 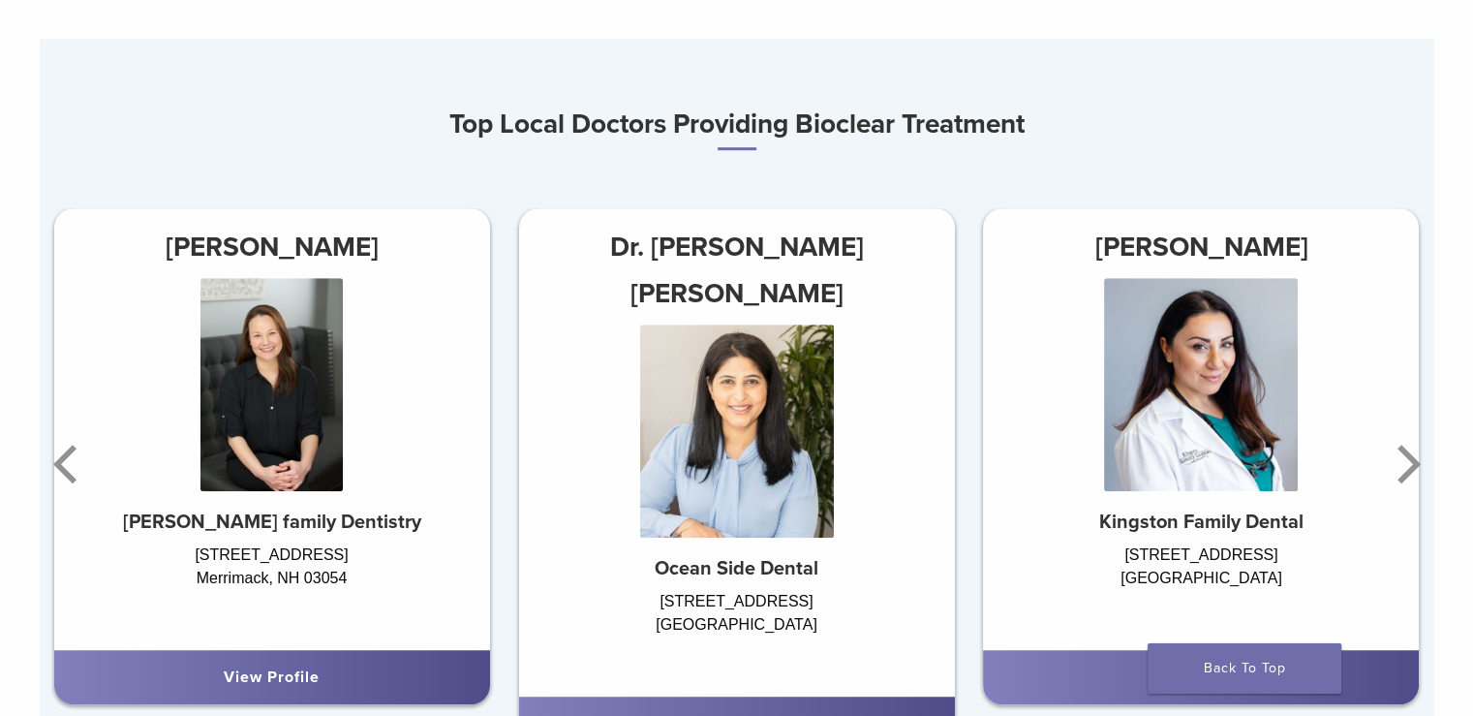 I want to click on h3: Top Local Doctors Providing Bioclear Treatment, so click(x=737, y=125).